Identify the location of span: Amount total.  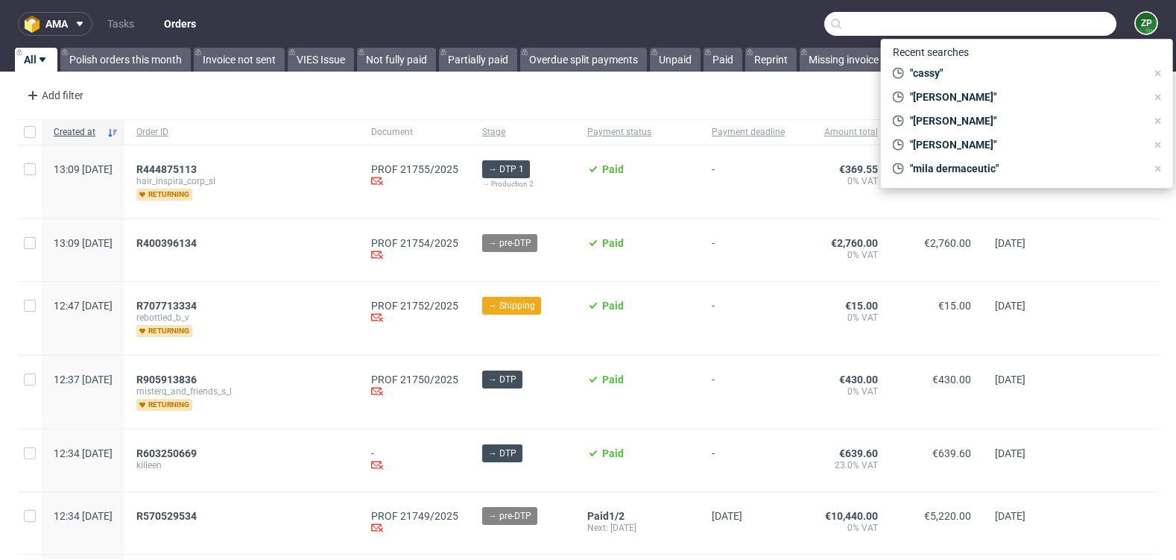
(843, 132).